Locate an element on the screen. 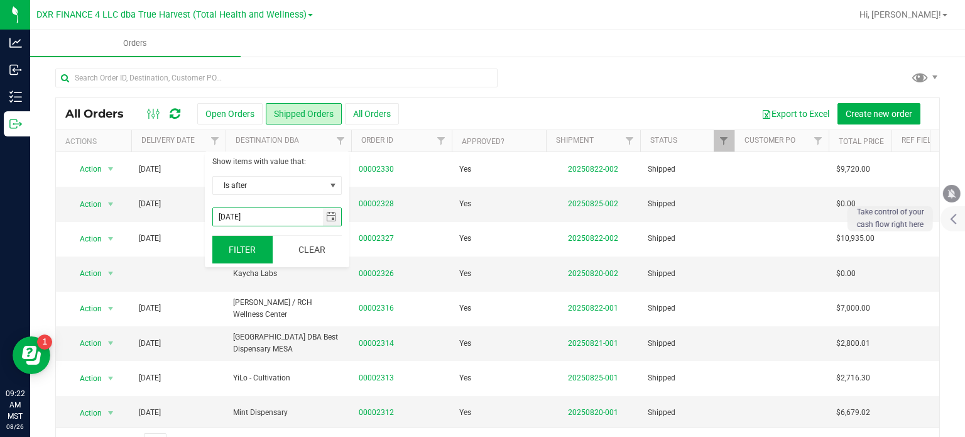 Image resolution: width=965 pixels, height=437 pixels. button: Clear is located at coordinates (312, 250).